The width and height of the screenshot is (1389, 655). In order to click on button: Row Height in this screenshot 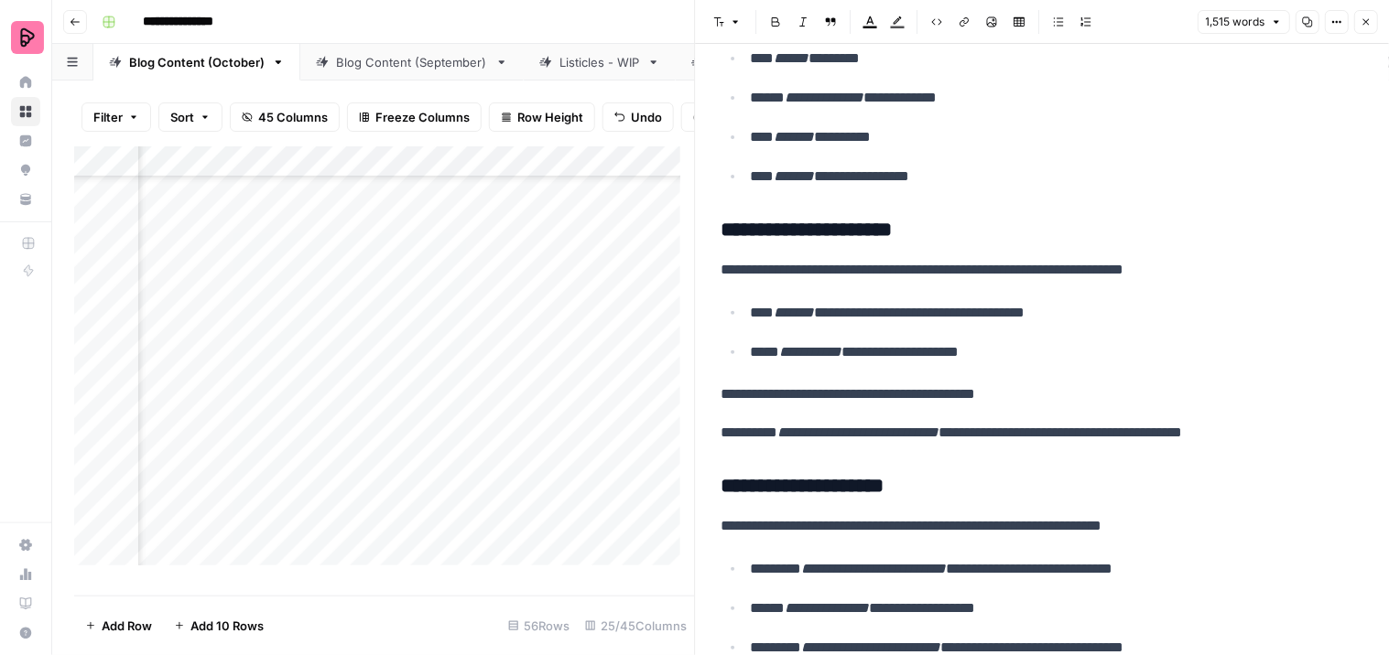, I will do `click(542, 117)`.